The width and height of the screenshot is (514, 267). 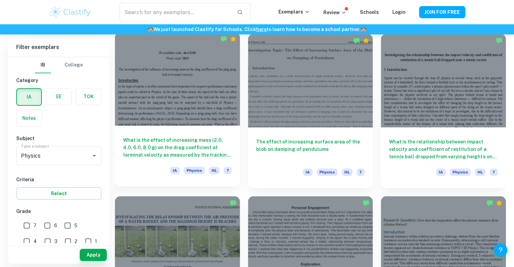 What do you see at coordinates (56, 242) in the screenshot?
I see `span: 3` at bounding box center [56, 242].